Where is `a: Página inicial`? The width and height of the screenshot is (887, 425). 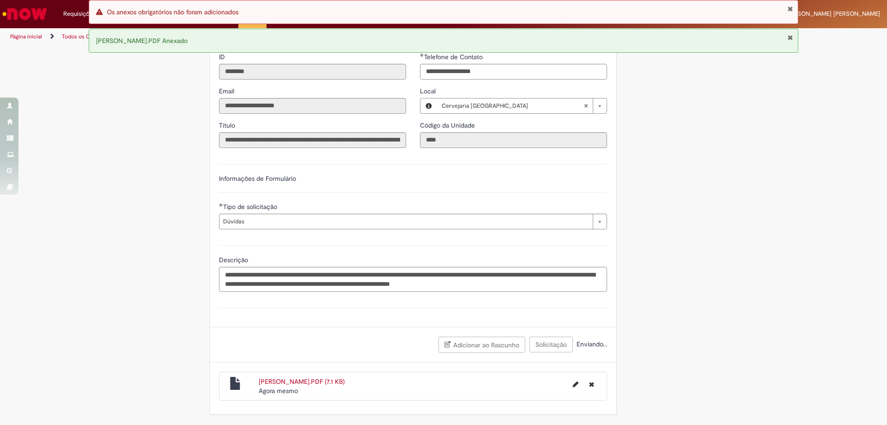 a: Página inicial is located at coordinates (26, 37).